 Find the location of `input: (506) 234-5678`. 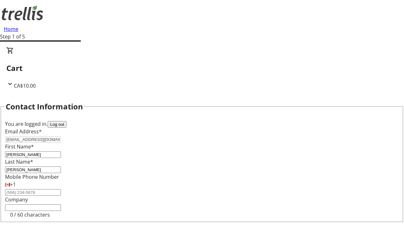

input: (506) 234-5678 is located at coordinates (33, 193).